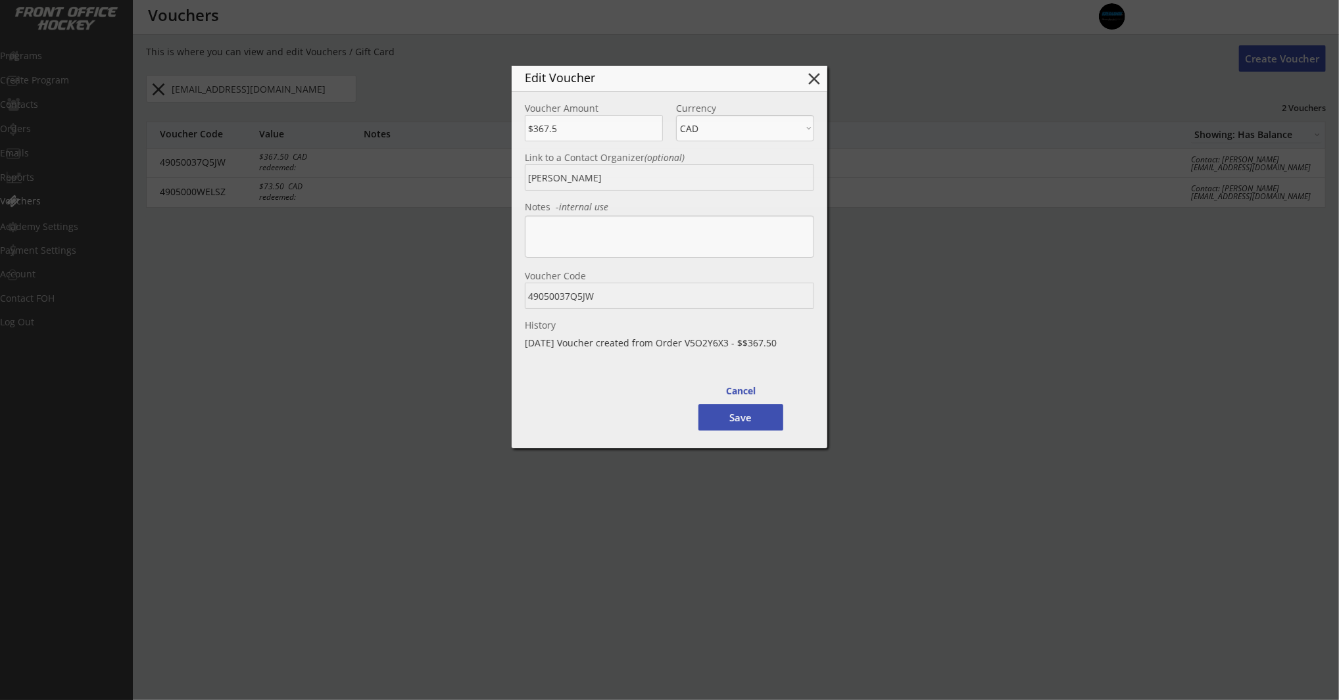 This screenshot has width=1339, height=700. I want to click on div: Link to a Contact Organizer, so click(669, 158).